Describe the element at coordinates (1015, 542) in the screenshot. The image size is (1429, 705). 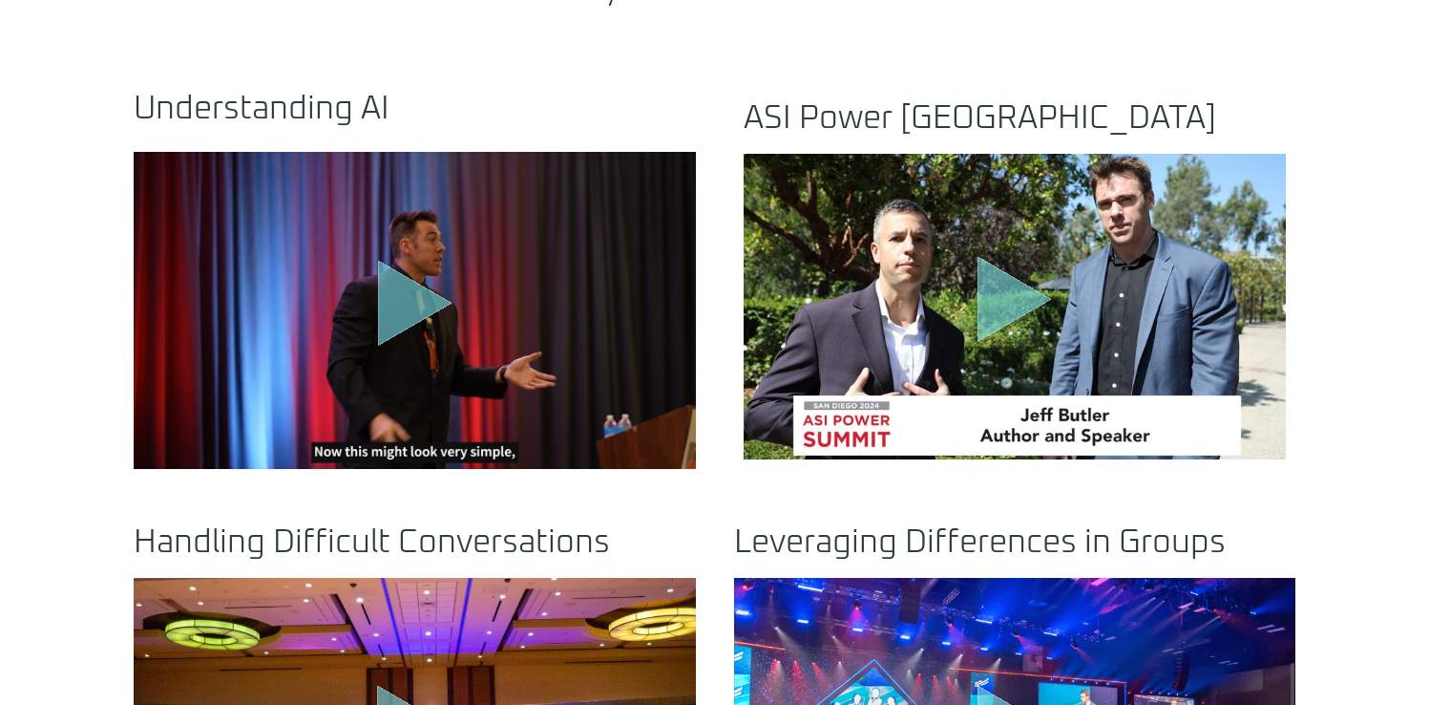
I see `h2: Leveraging Differences in Groups` at that location.